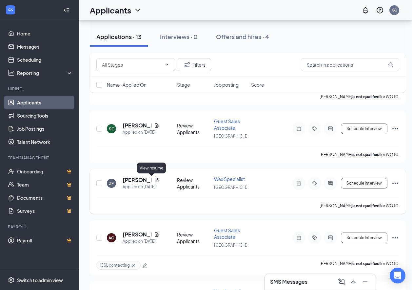 Image resolution: width=412 pixels, height=290 pixels. What do you see at coordinates (134, 265) in the screenshot?
I see `svg: Cross` at bounding box center [134, 265].